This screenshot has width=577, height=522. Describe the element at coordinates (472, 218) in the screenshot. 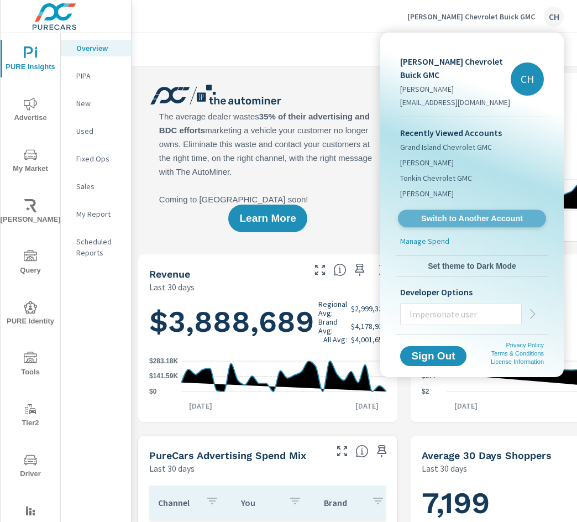

I see `a: Switch to Another Account` at that location.